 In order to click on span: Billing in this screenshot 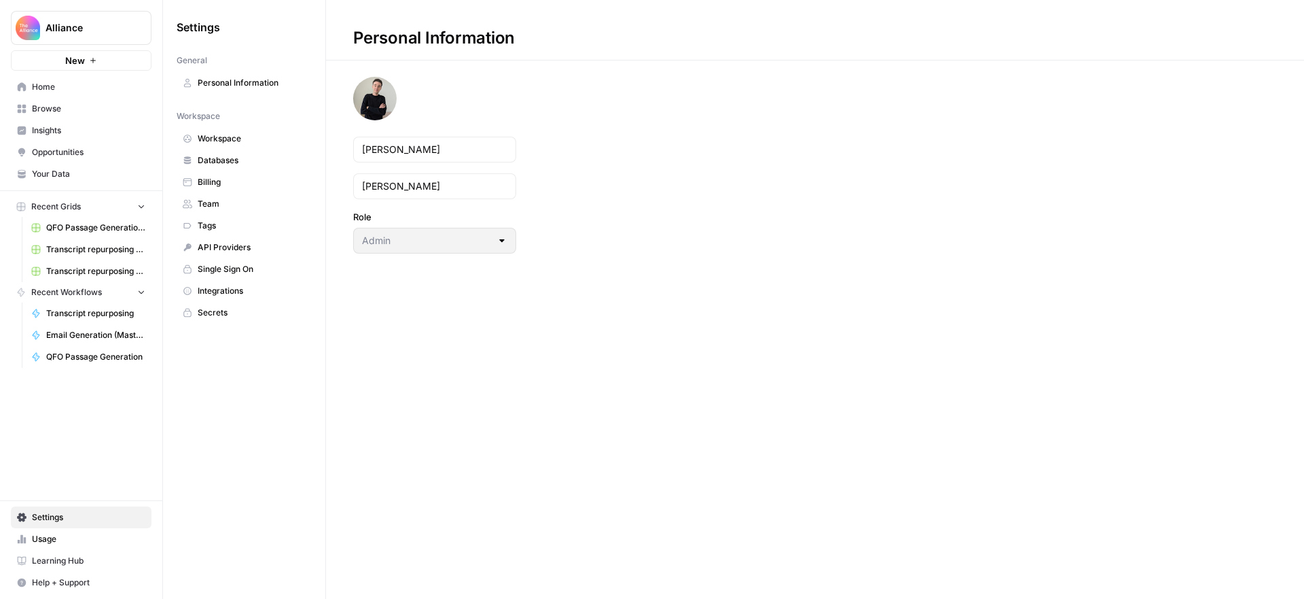, I will do `click(251, 182)`.